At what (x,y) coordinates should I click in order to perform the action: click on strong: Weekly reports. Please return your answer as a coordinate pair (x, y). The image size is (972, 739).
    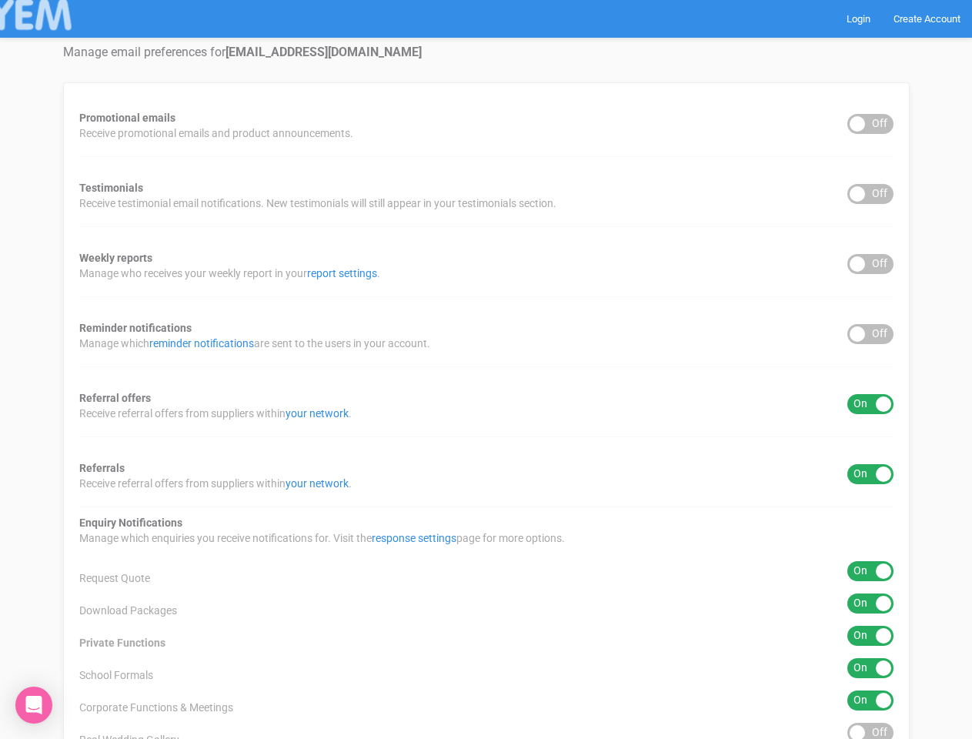
    Looking at the image, I should click on (115, 258).